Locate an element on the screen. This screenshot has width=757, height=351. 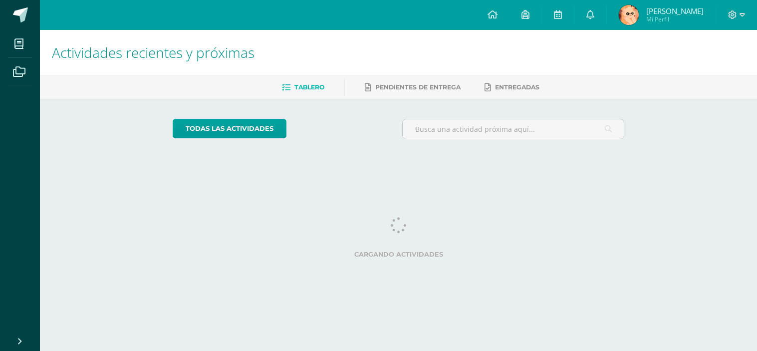
span: Pendientes de entrega is located at coordinates (418, 87).